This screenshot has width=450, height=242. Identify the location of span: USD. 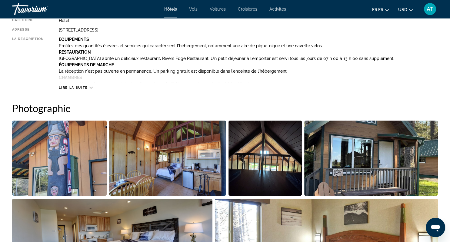
(402, 10).